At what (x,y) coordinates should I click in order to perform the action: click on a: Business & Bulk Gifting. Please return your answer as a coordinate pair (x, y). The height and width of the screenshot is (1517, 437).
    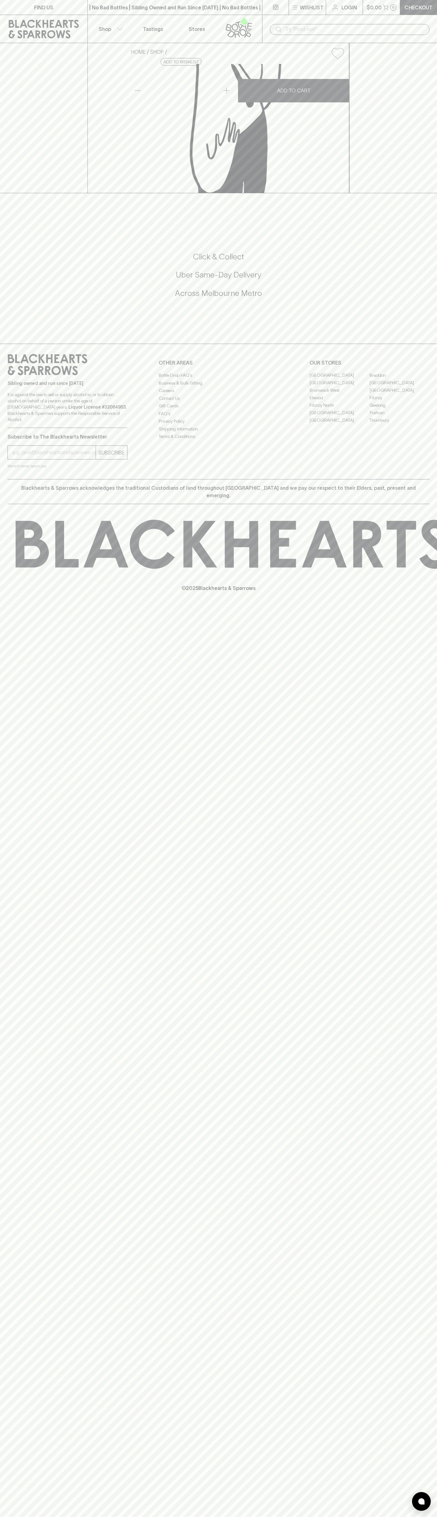
    Looking at the image, I should click on (218, 383).